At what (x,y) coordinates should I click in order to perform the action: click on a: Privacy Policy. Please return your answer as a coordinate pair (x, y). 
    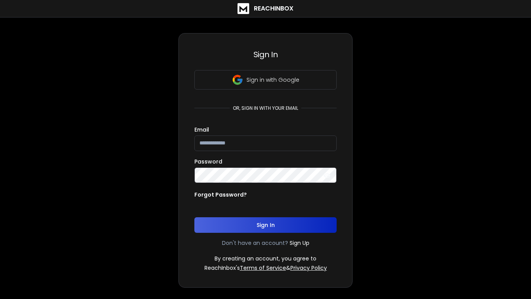
    Looking at the image, I should click on (309, 267).